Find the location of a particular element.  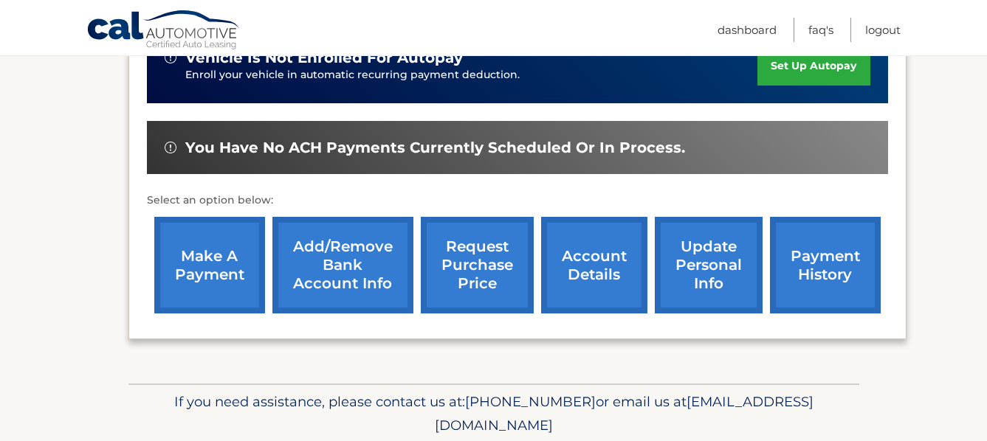

a: FAQ's is located at coordinates (821, 30).